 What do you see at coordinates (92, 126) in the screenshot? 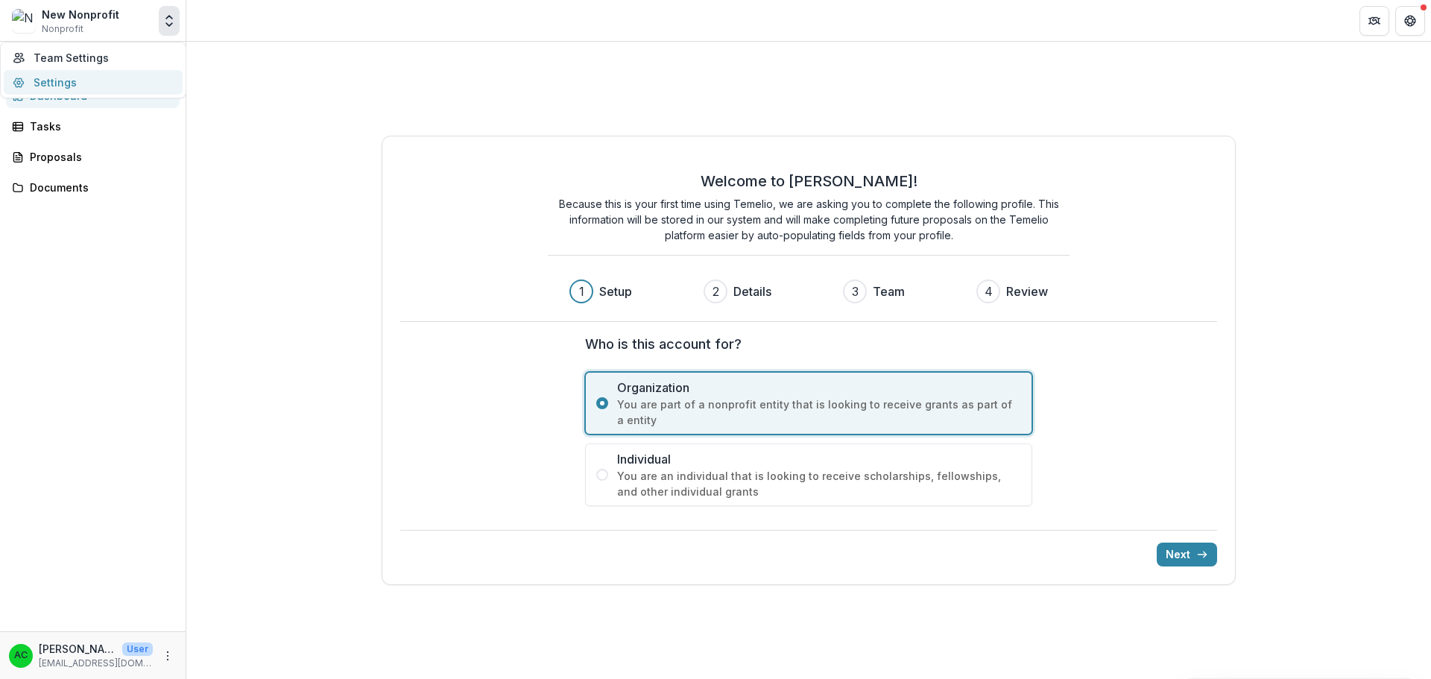
I see `a: Tasks` at bounding box center [92, 126].